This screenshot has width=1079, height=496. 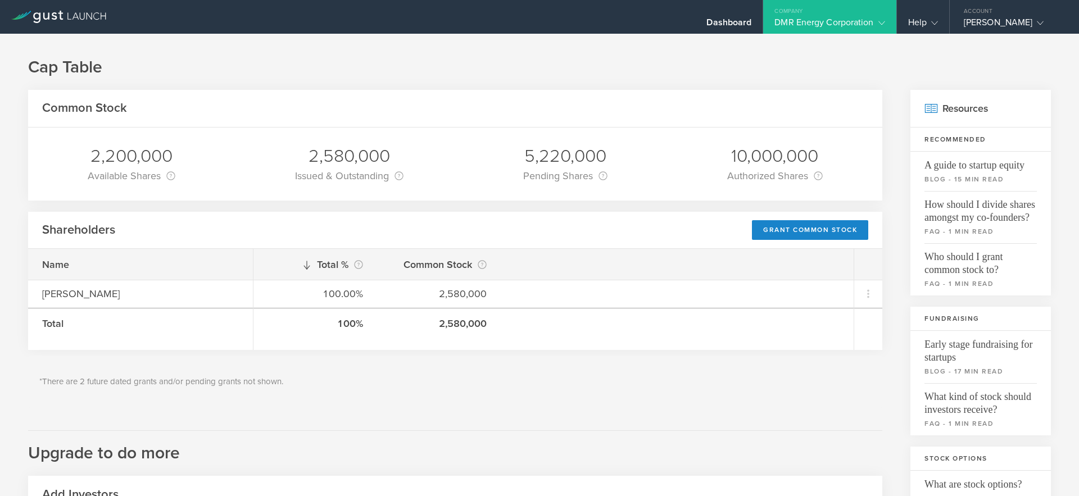 What do you see at coordinates (315, 324) in the screenshot?
I see `div: 100%` at bounding box center [315, 324].